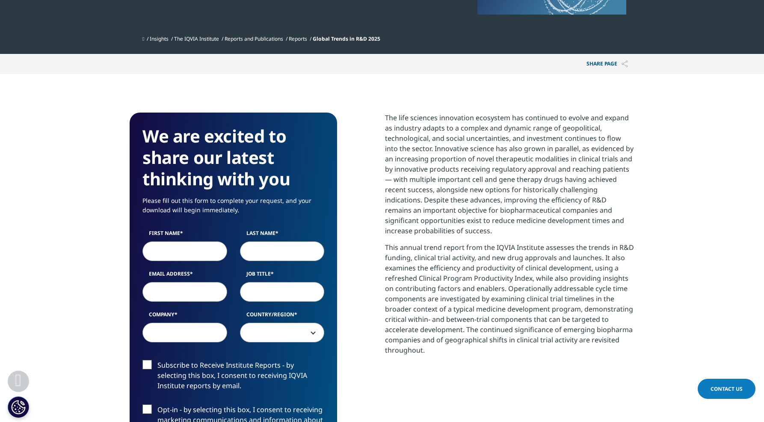 This screenshot has width=764, height=422. What do you see at coordinates (509, 301) in the screenshot?
I see `p: This annual trend report from the IQVIA Institute assesses the trends in R&D funding, clinical tr...` at bounding box center [509, 301].